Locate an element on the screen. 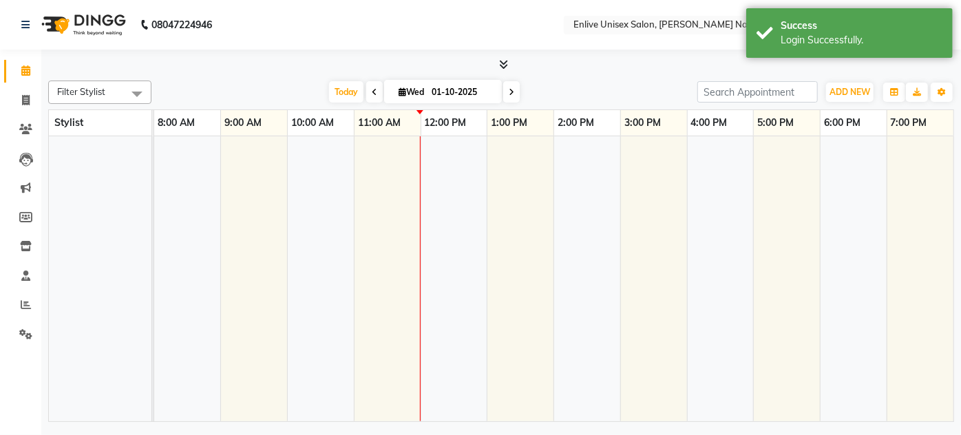  span: Stylist is located at coordinates (69, 122).